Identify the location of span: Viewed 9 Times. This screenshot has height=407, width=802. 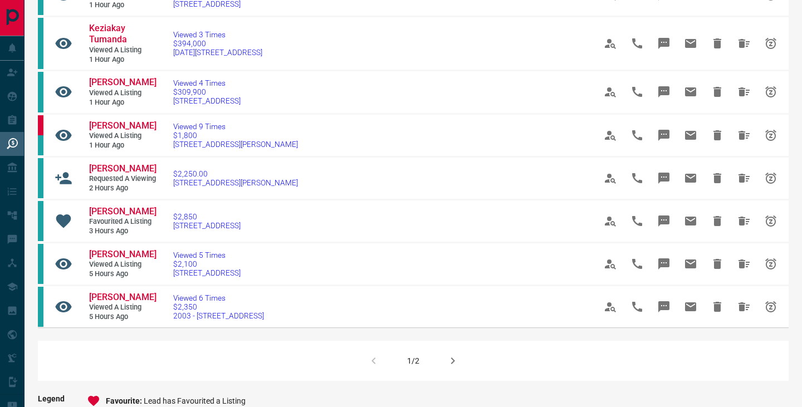
(235, 126).